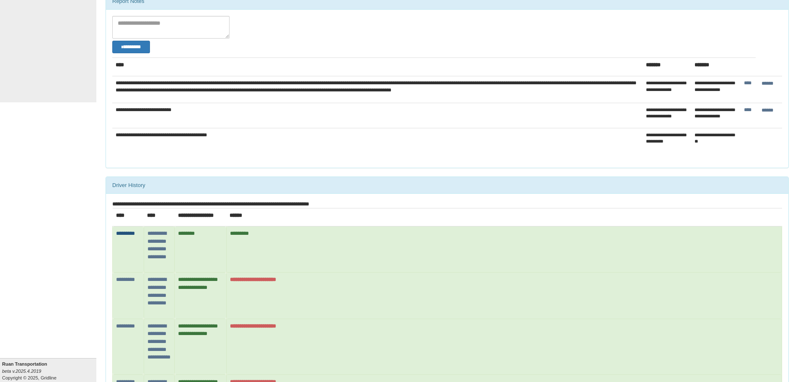 The height and width of the screenshot is (382, 798). I want to click on div: Copyright © 2025, Gridline, so click(49, 370).